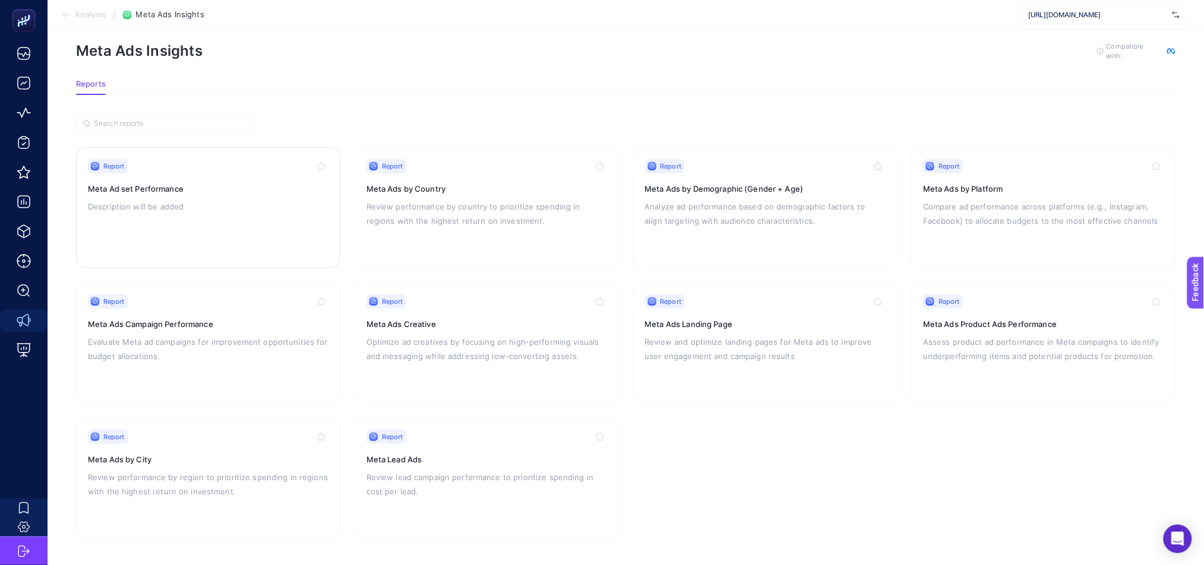 The image size is (1204, 565). I want to click on h3: Meta Ads by Platform, so click(1043, 189).